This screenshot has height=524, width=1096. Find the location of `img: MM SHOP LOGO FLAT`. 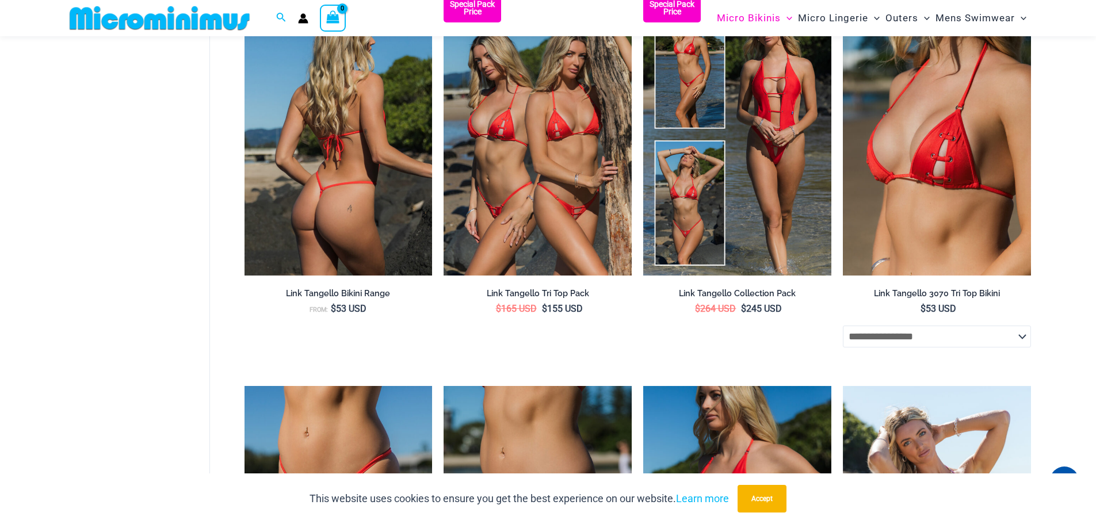

img: MM SHOP LOGO FLAT is located at coordinates (159, 18).